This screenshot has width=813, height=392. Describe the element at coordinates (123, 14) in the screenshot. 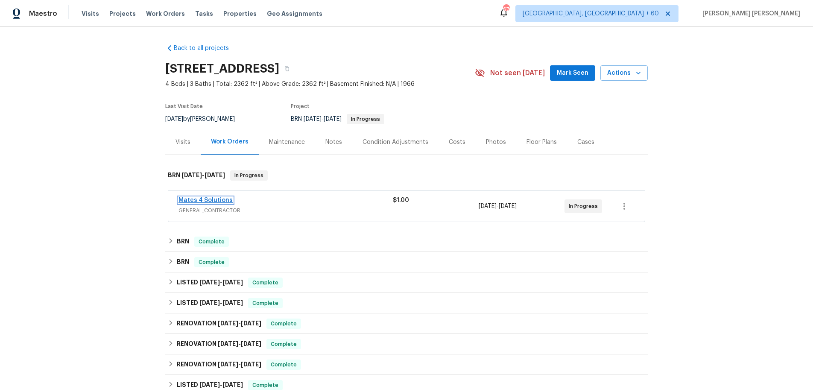

I see `span: Projects` at that location.